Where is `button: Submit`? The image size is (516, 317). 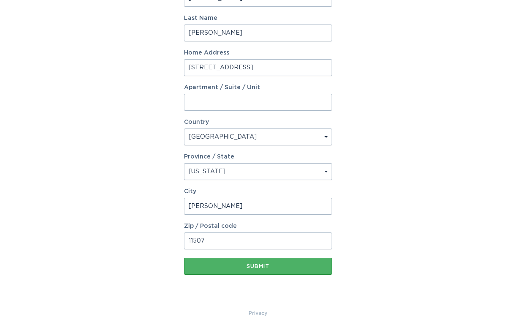
button: Submit is located at coordinates (258, 266).